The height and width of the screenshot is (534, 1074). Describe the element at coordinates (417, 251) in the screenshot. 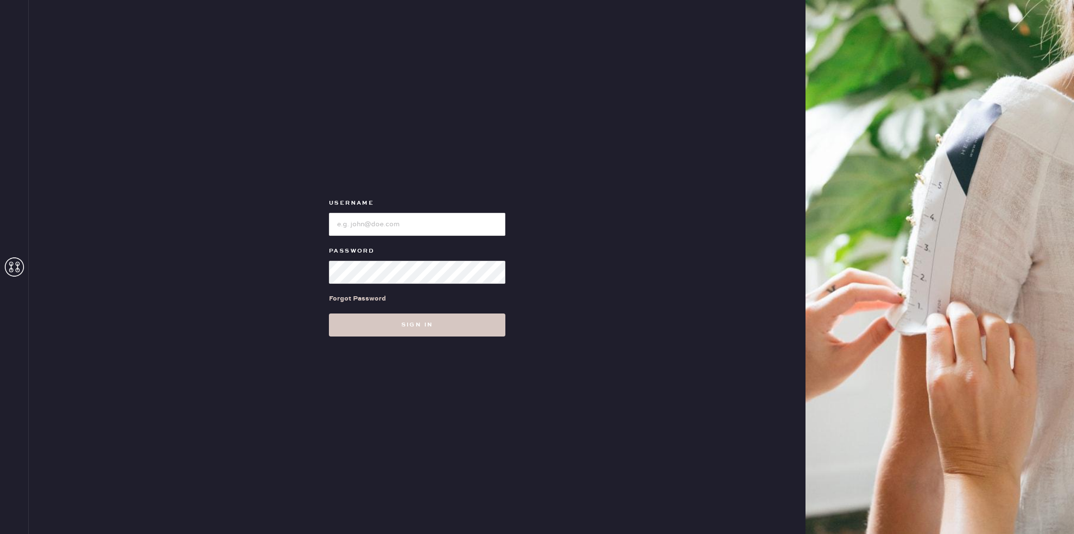

I see `label: Password` at that location.